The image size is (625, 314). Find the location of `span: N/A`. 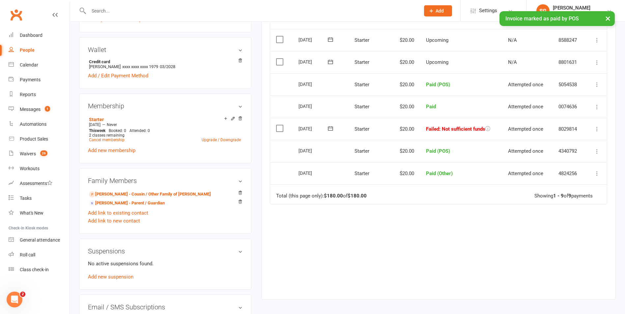

span: N/A is located at coordinates (512, 62).